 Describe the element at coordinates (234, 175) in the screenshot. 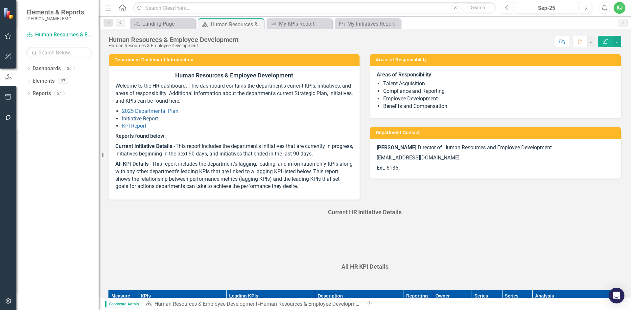

I see `p: This report includes the department's lagging, leading, and information only KPIs along with any ...` at that location.